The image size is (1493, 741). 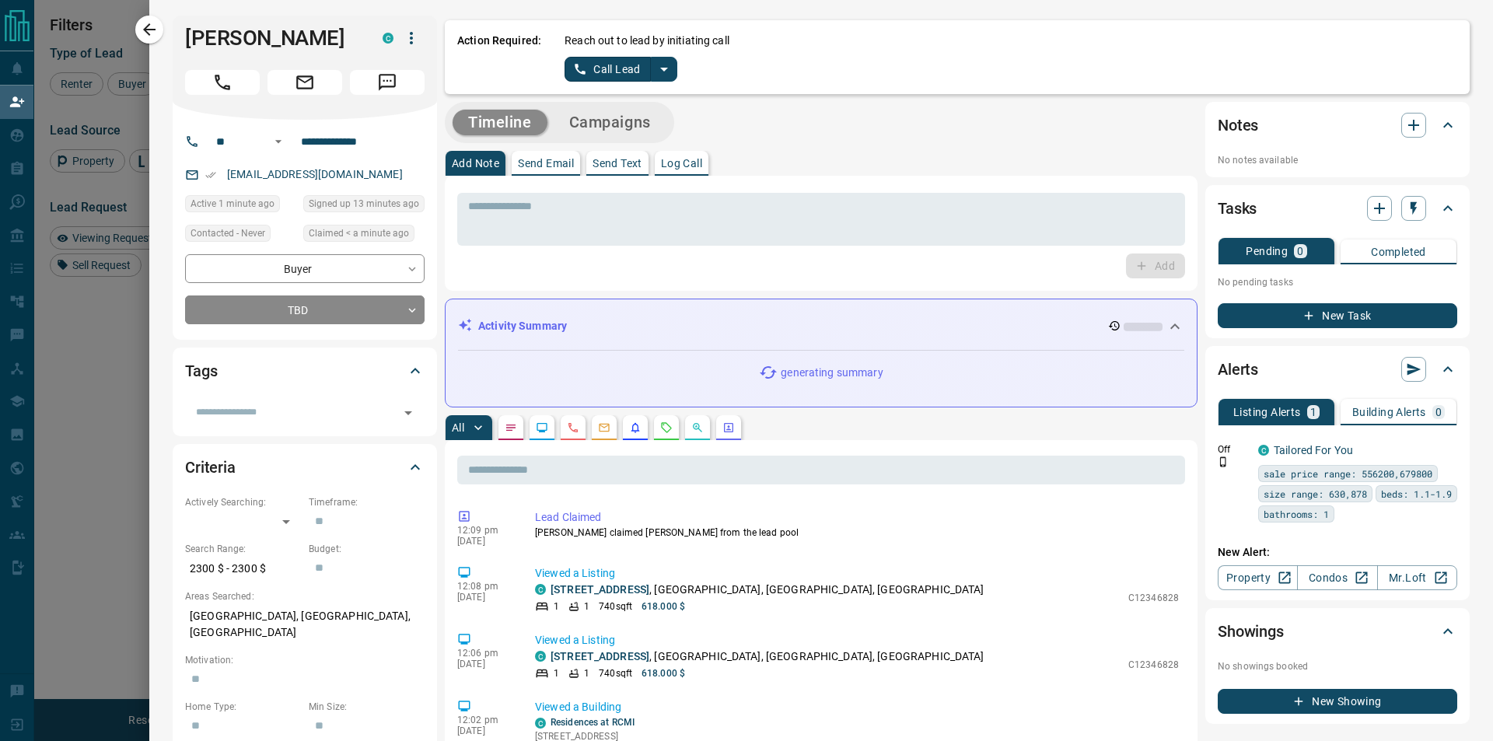 What do you see at coordinates (681, 163) in the screenshot?
I see `p: Log Call` at bounding box center [681, 163].